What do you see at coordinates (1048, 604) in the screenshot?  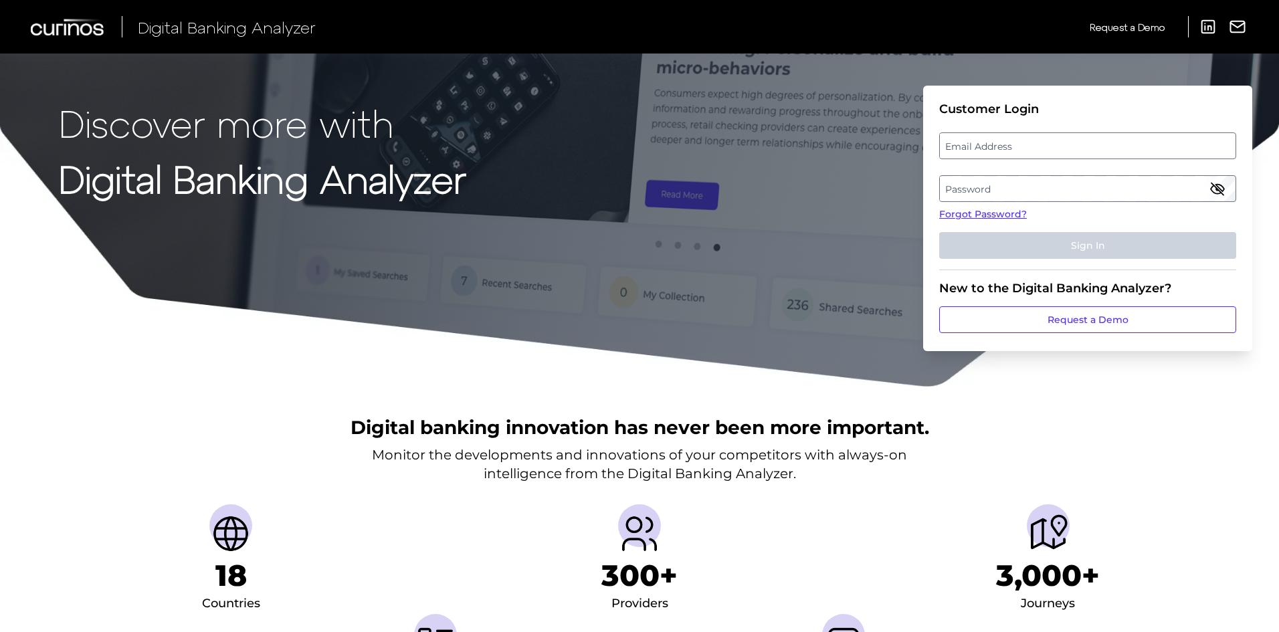 I see `div: Journeys` at bounding box center [1048, 604].